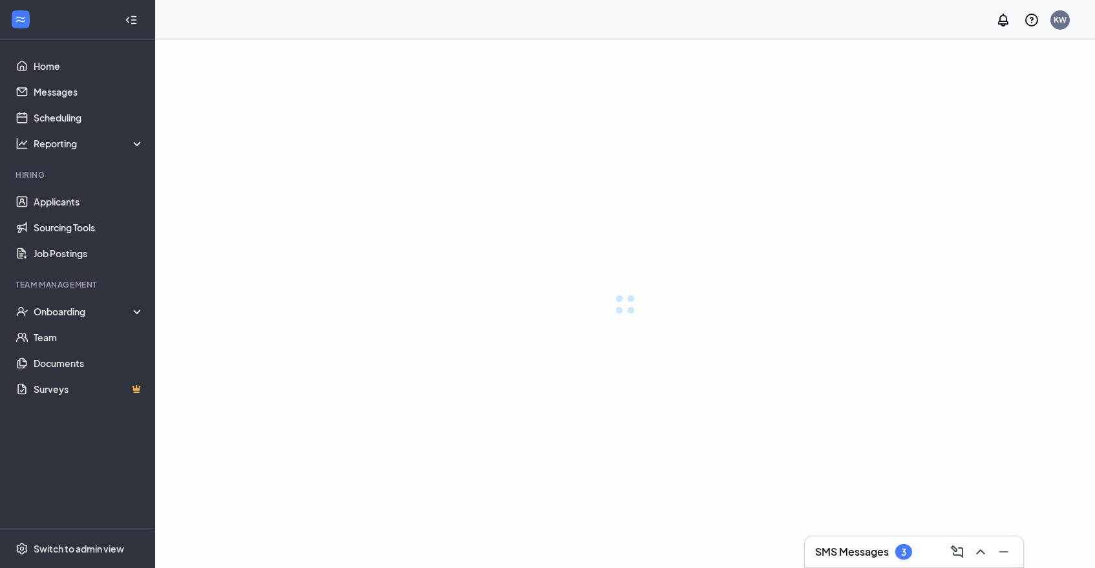 This screenshot has width=1095, height=568. I want to click on div: Hiring, so click(78, 175).